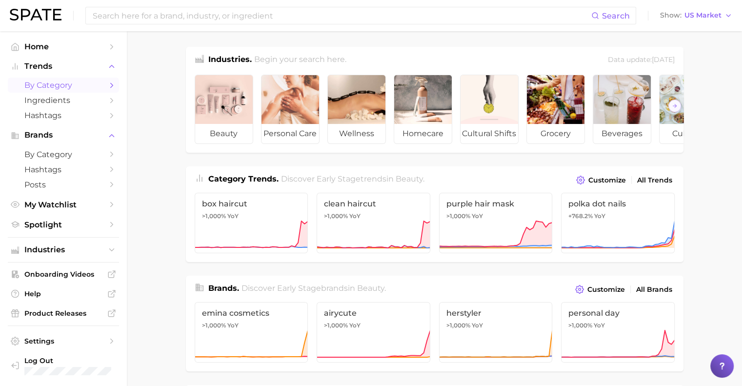  What do you see at coordinates (230, 60) in the screenshot?
I see `h1: Industries.` at bounding box center [230, 60].